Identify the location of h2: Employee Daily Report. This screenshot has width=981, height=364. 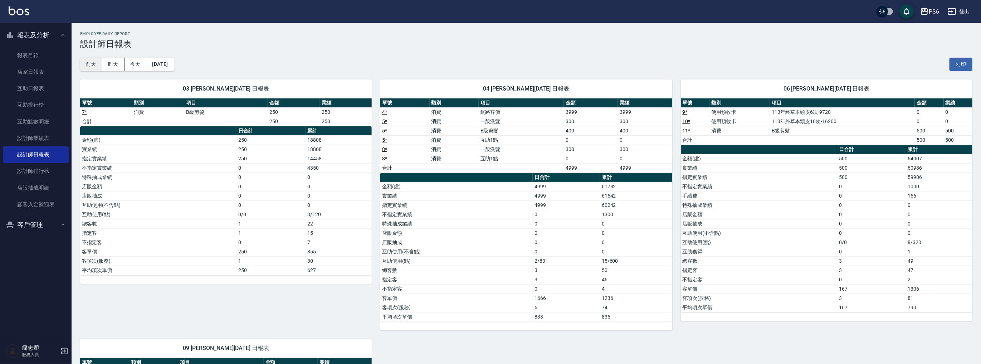
(526, 34).